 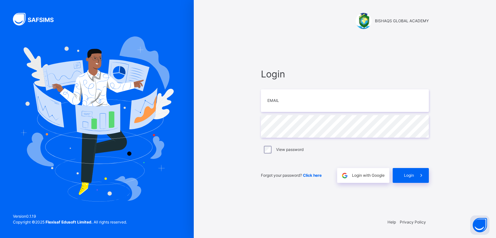 What do you see at coordinates (70, 222) in the screenshot?
I see `span: Copyright © 2025 All rights reserved.` at bounding box center [70, 222].